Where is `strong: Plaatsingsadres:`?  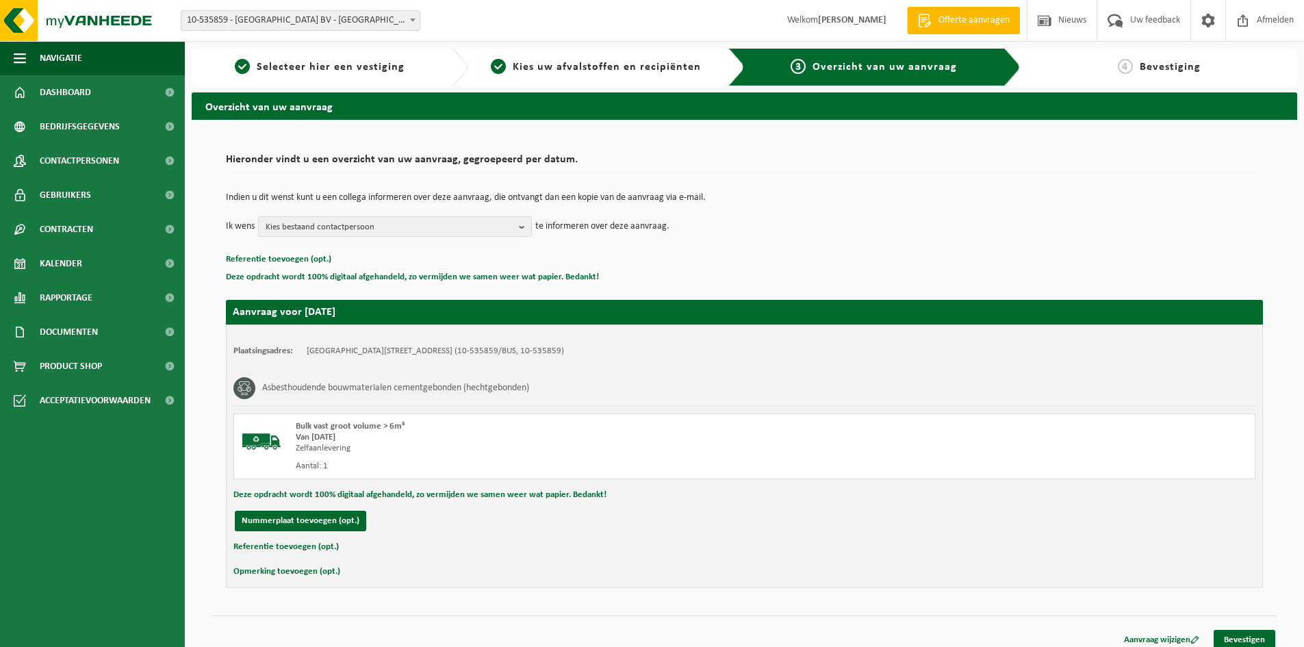 strong: Plaatsingsadres: is located at coordinates (263, 350).